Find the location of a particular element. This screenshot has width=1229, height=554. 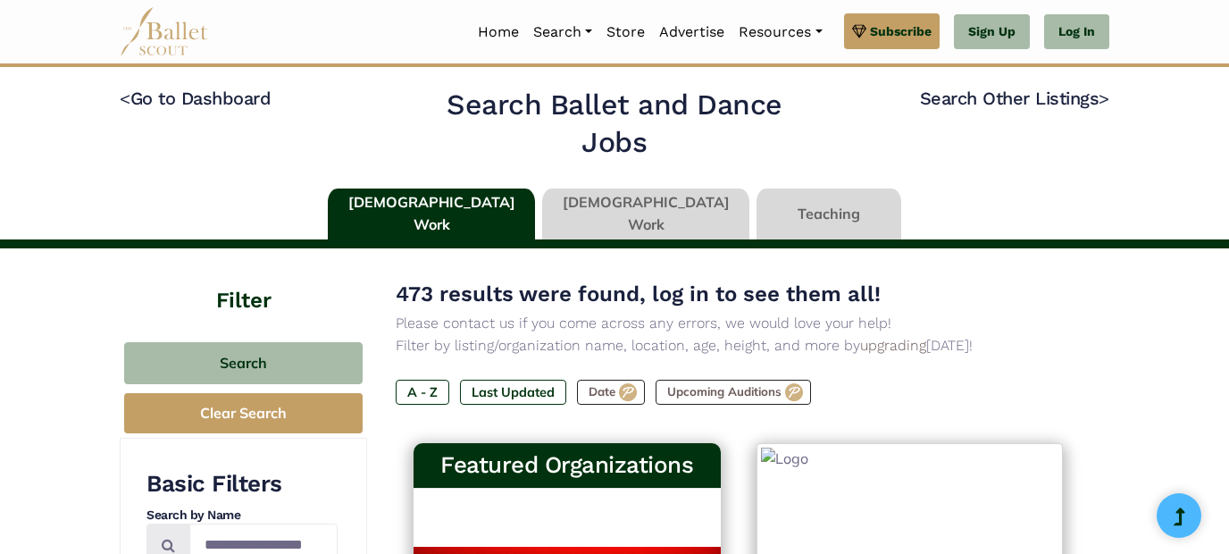

span: 473 results were found, log in to see them all! is located at coordinates (638, 294).